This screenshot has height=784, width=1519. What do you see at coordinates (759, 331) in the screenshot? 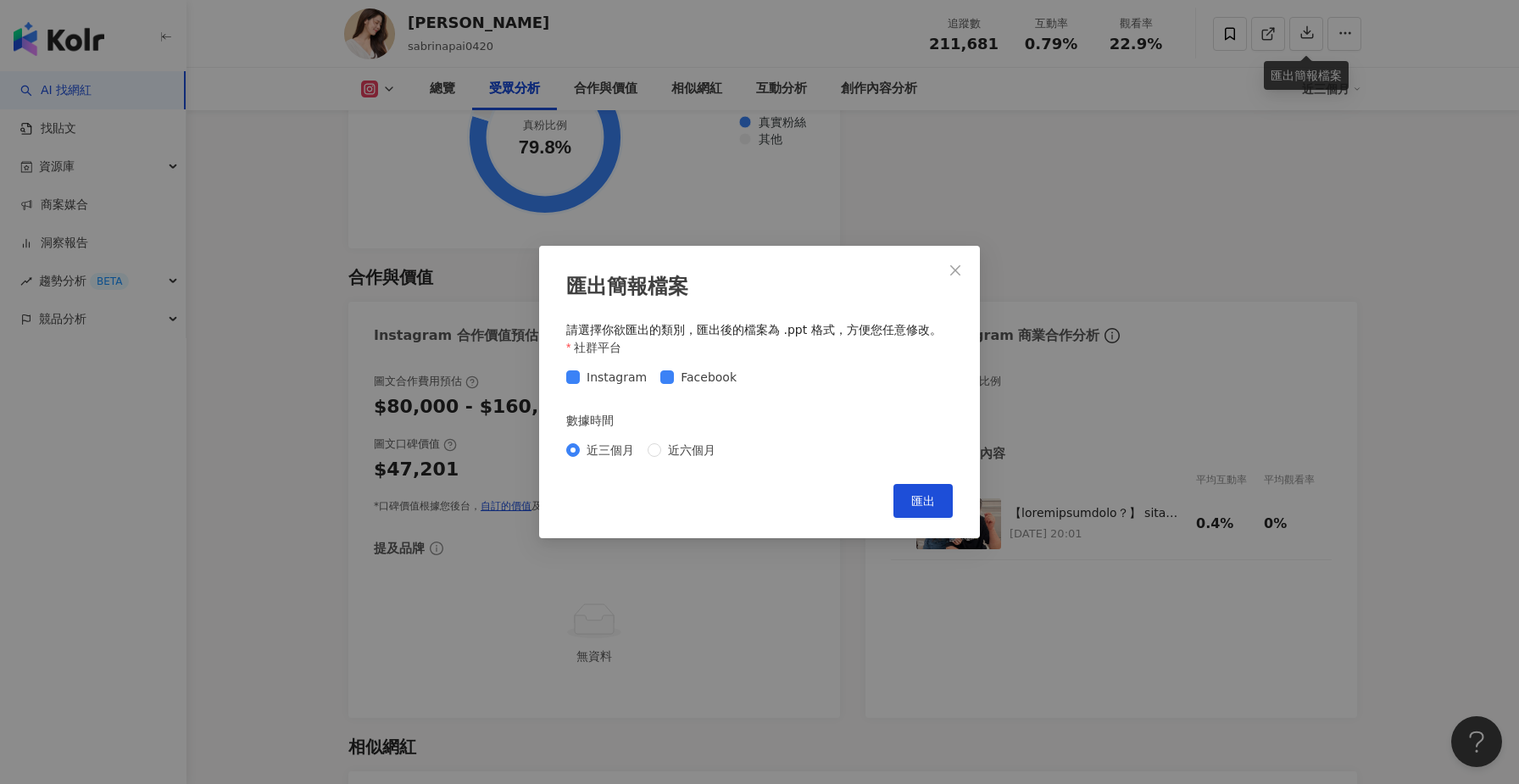
I see `div: 請選擇你欲匯出的類別，匯出後的檔案為 .ppt 格式，方便您任意修改。` at bounding box center [759, 331].